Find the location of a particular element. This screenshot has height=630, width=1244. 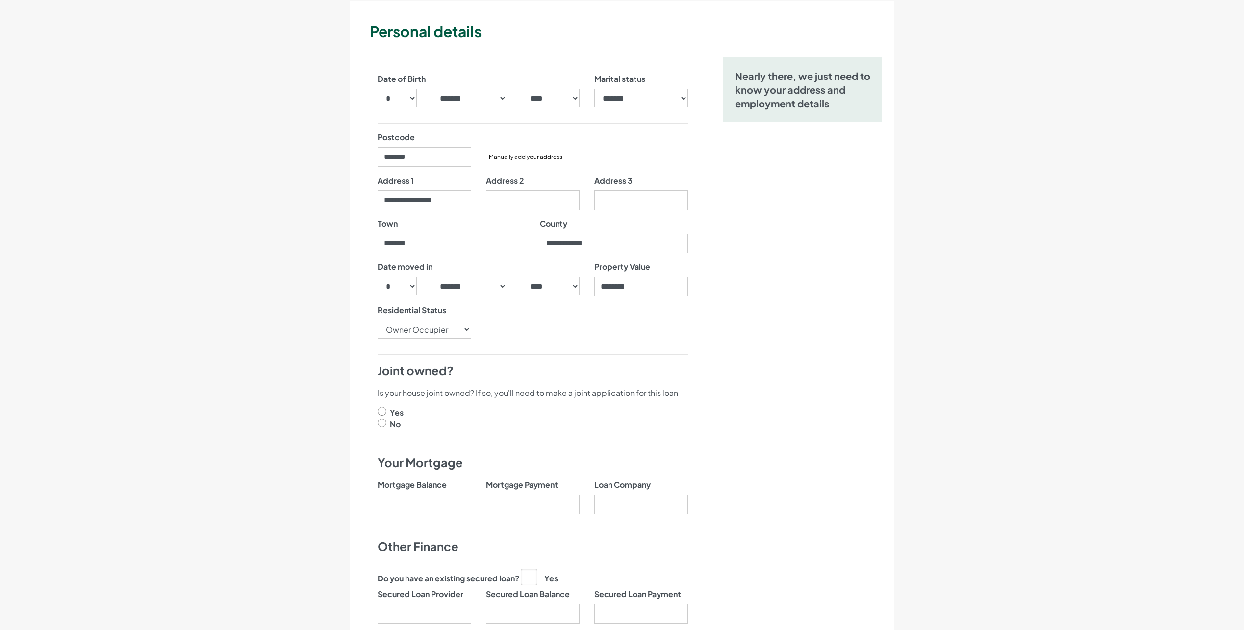

label: Address 2 is located at coordinates (505, 180).